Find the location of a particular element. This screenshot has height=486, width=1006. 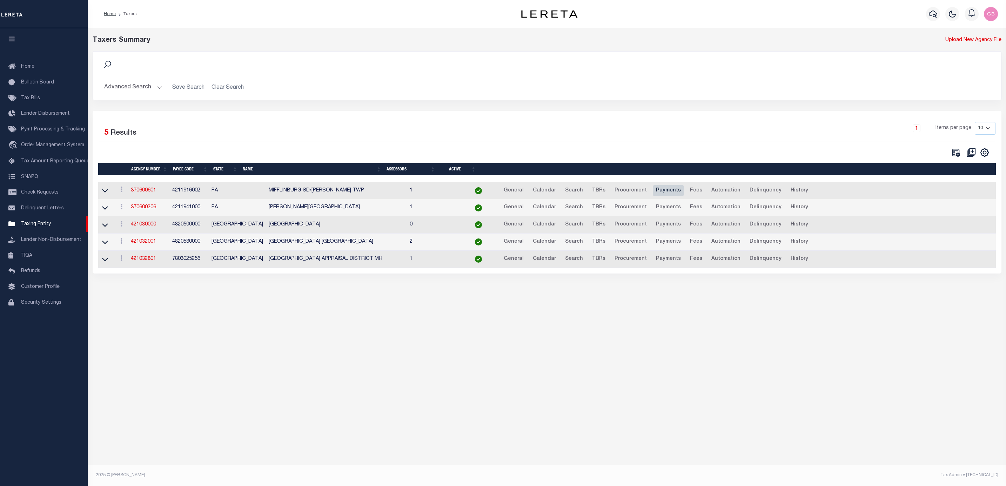

a: 421032001 is located at coordinates (144, 242).